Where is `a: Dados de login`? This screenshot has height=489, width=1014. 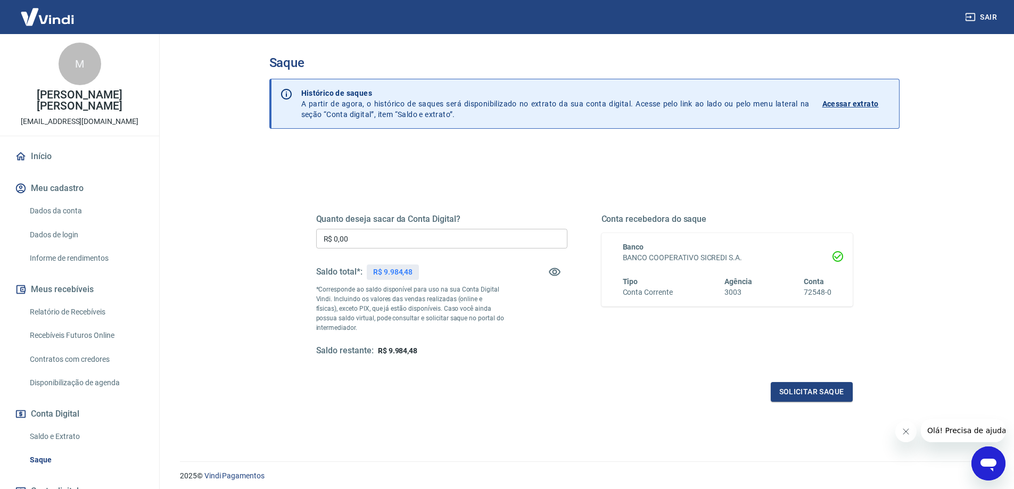
a: Dados de login is located at coordinates (86, 235).